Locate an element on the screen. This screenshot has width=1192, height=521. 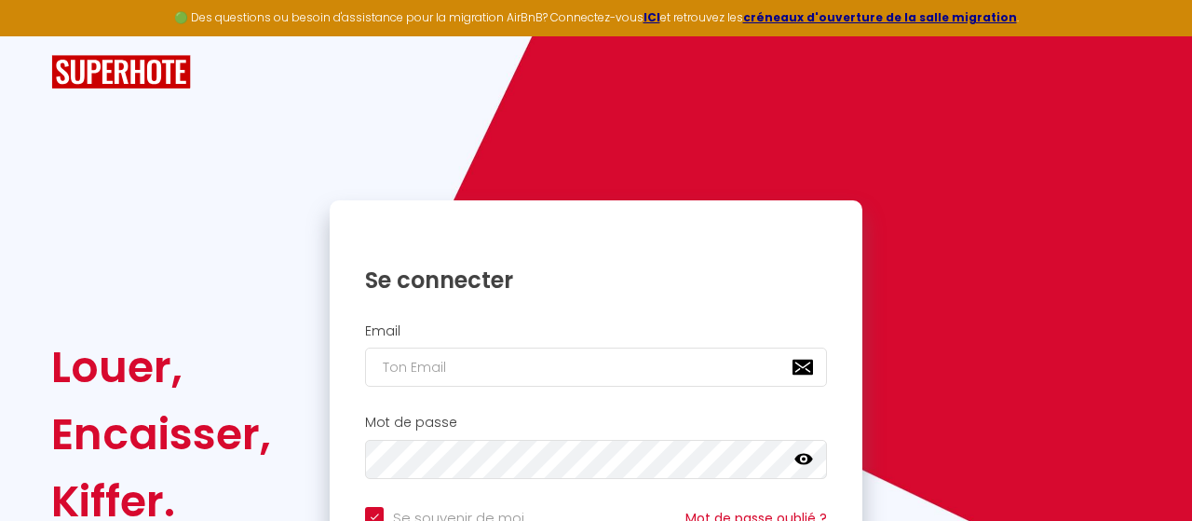
img: SuperHote logo is located at coordinates (121, 72).